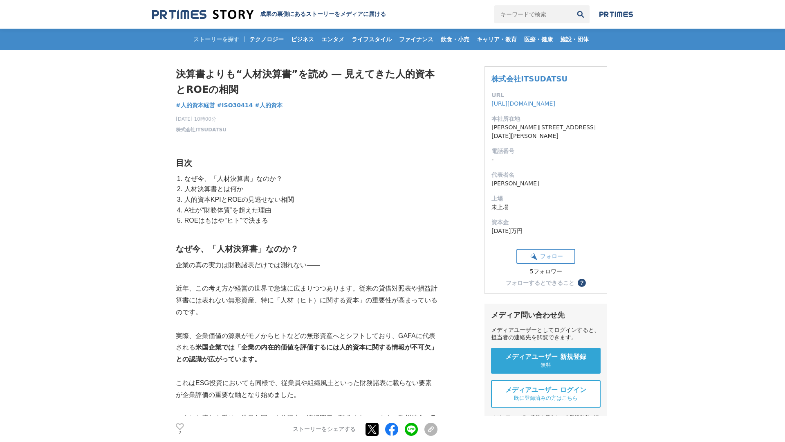  What do you see at coordinates (310, 220) in the screenshot?
I see `li: ROEはもはや“ヒト”で決まる` at bounding box center [310, 220].